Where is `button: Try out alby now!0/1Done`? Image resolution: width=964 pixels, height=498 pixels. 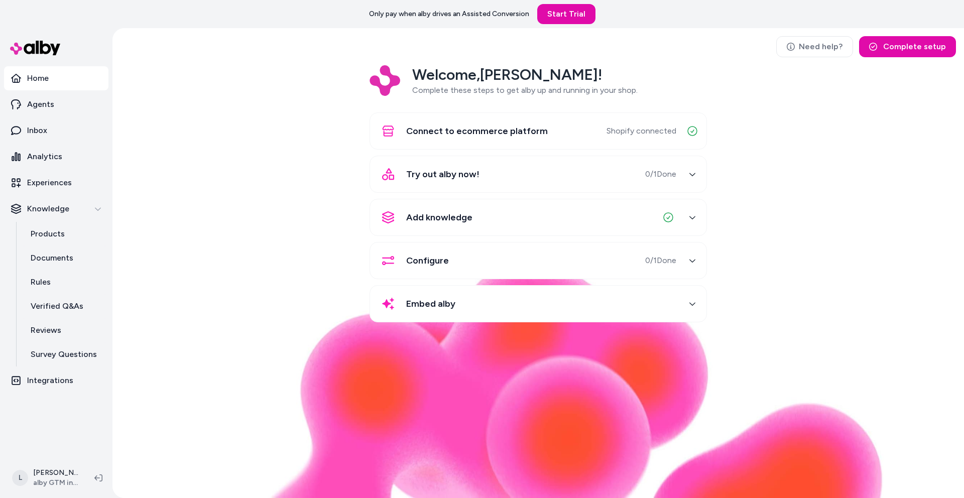 button: Try out alby now!0/1Done is located at coordinates (538, 174).